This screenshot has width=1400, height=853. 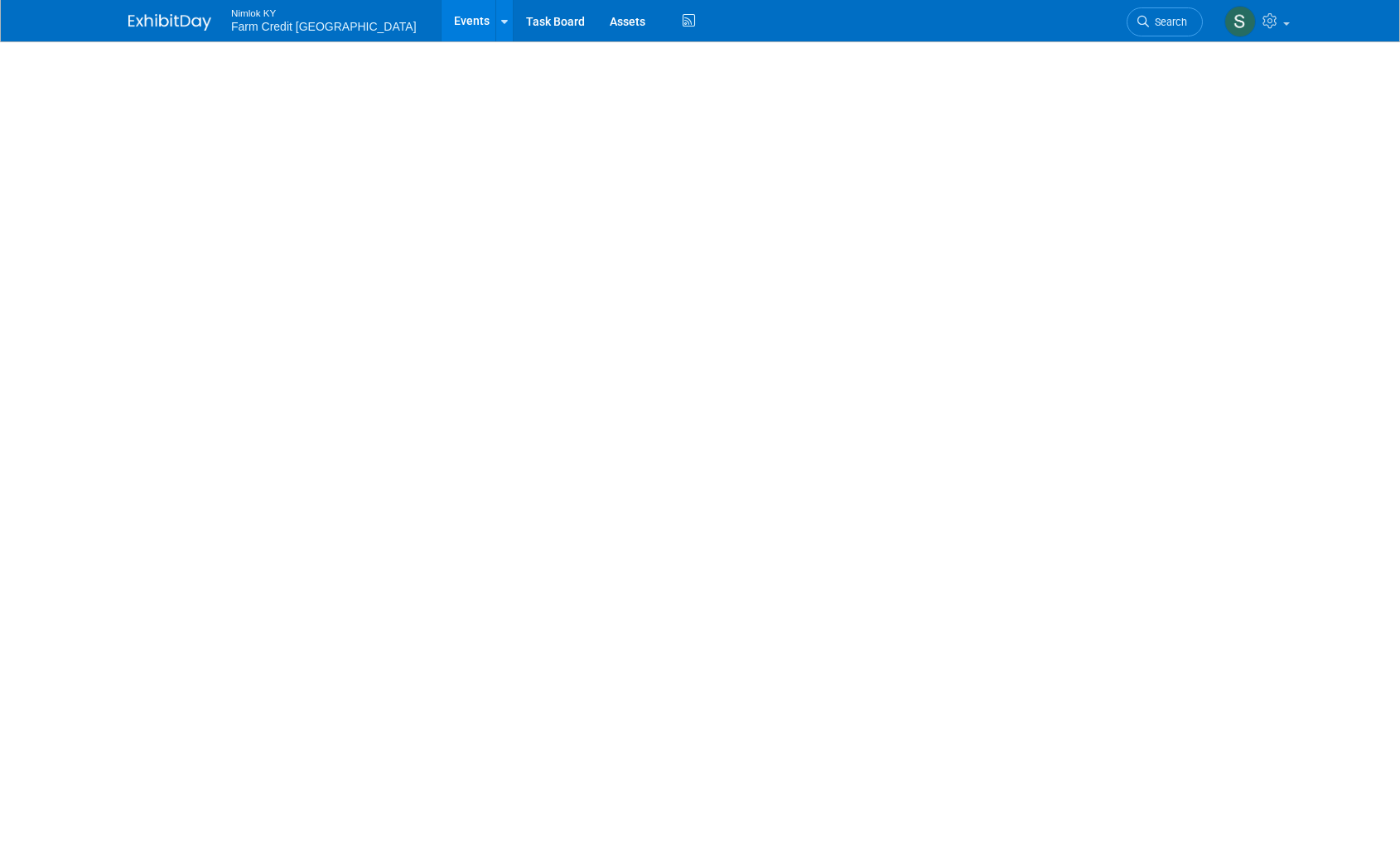 What do you see at coordinates (1168, 21) in the screenshot?
I see `span: Search` at bounding box center [1168, 21].